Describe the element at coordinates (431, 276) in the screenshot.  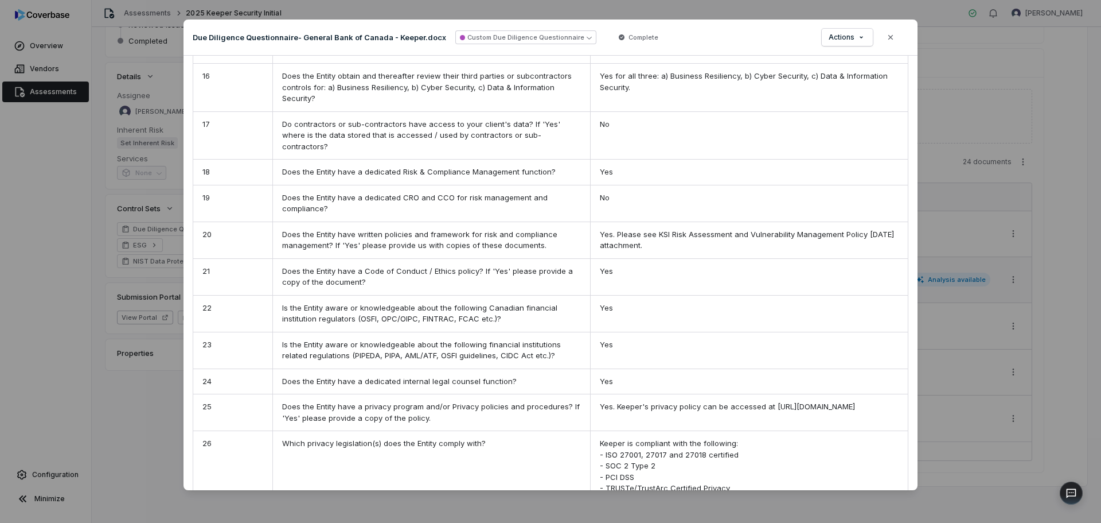
I see `div: Does the Entity have a Code of Conduct / Ethics policy? If 'Yes' please provide a copy of the doc...` at that location.